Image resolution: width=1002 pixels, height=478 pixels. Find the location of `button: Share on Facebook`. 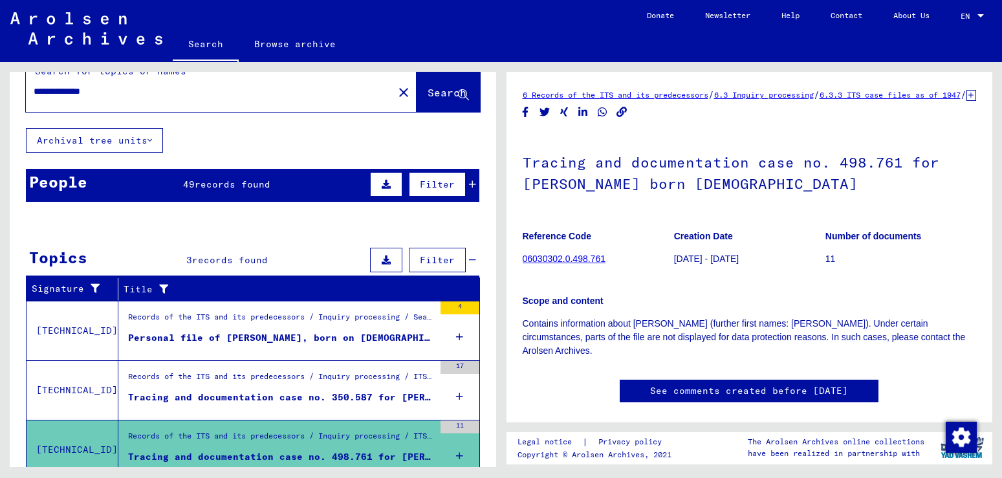

button: Share on Facebook is located at coordinates (525, 112).